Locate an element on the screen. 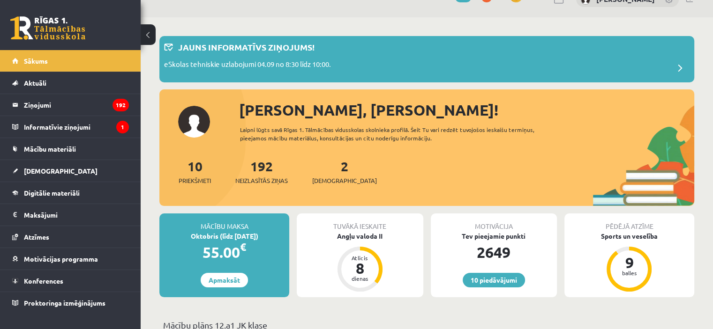  div: Angļu valoda II is located at coordinates (359, 236).